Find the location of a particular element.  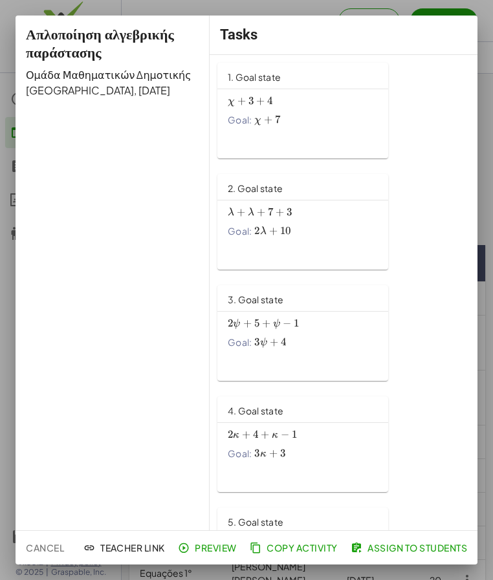

a: 1. Goal stateGoal: is located at coordinates (343, 111).